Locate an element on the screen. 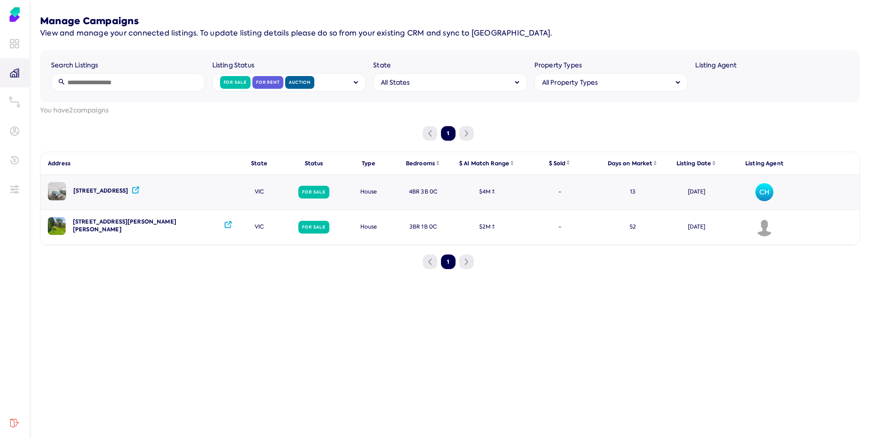  img: Avatar of Sales Department is located at coordinates (764, 227).